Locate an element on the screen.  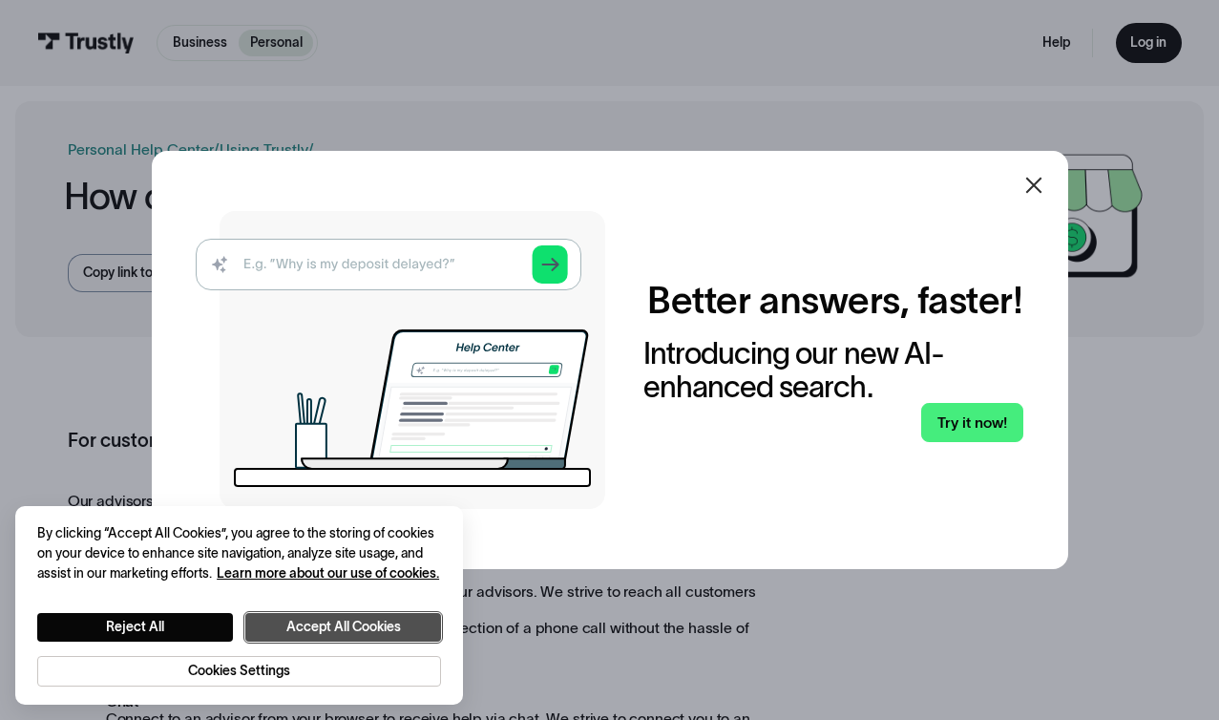
button: Reject All is located at coordinates (135, 626).